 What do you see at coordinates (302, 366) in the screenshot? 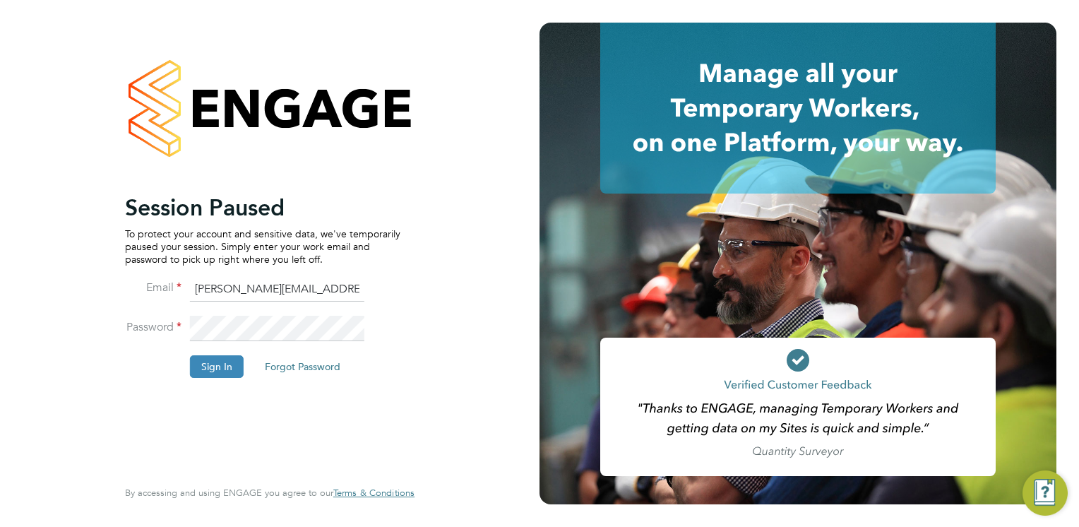
I see `button: Forgot Password` at bounding box center [302, 366].